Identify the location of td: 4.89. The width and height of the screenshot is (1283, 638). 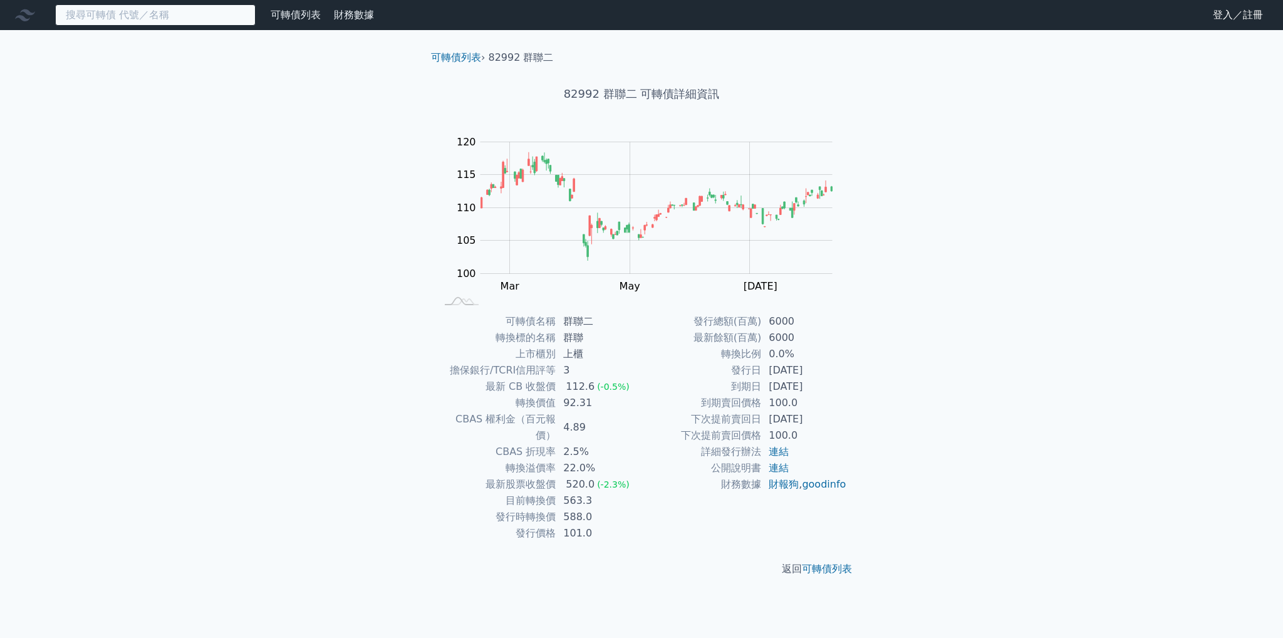
(598, 427).